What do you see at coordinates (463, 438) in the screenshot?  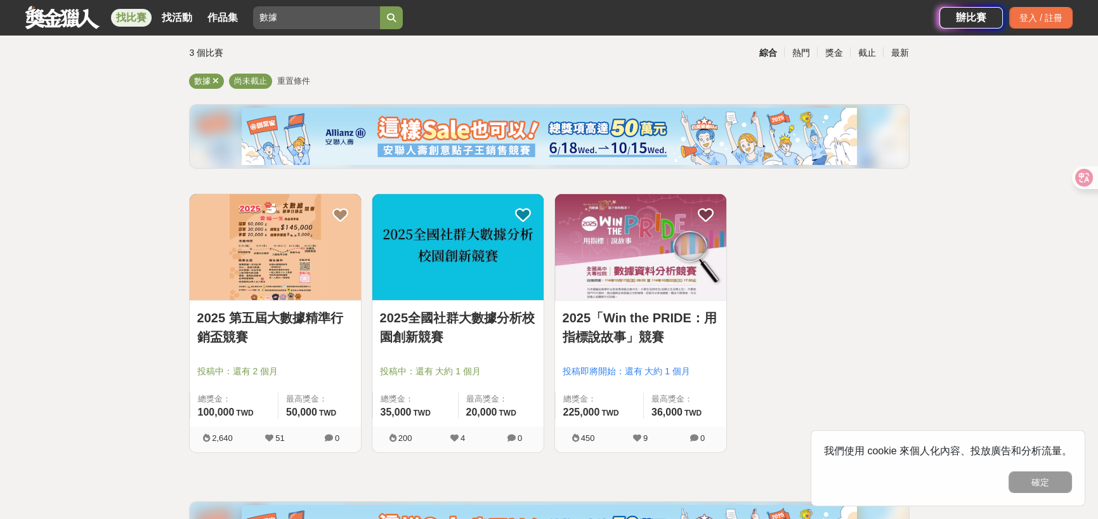 I see `span: 4` at bounding box center [463, 438].